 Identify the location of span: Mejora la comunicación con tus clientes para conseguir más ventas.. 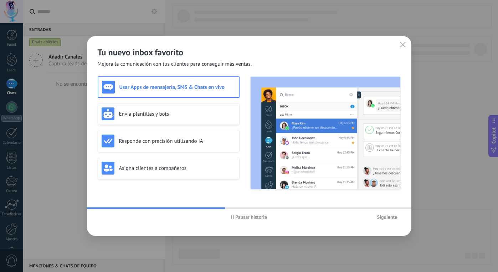
(175, 64).